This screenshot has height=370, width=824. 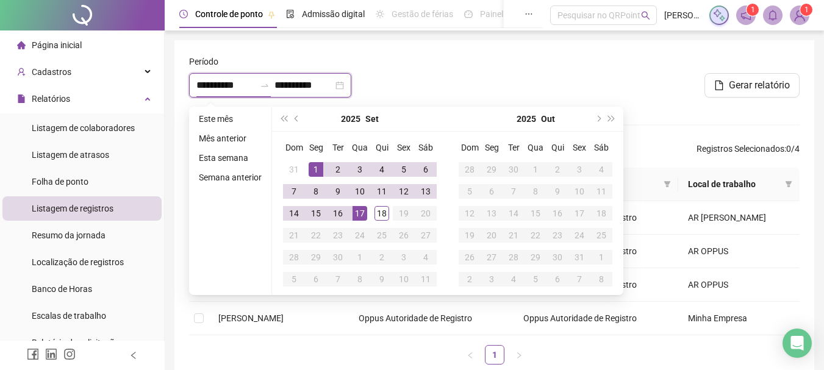 I want to click on span: swap-right, so click(x=265, y=85).